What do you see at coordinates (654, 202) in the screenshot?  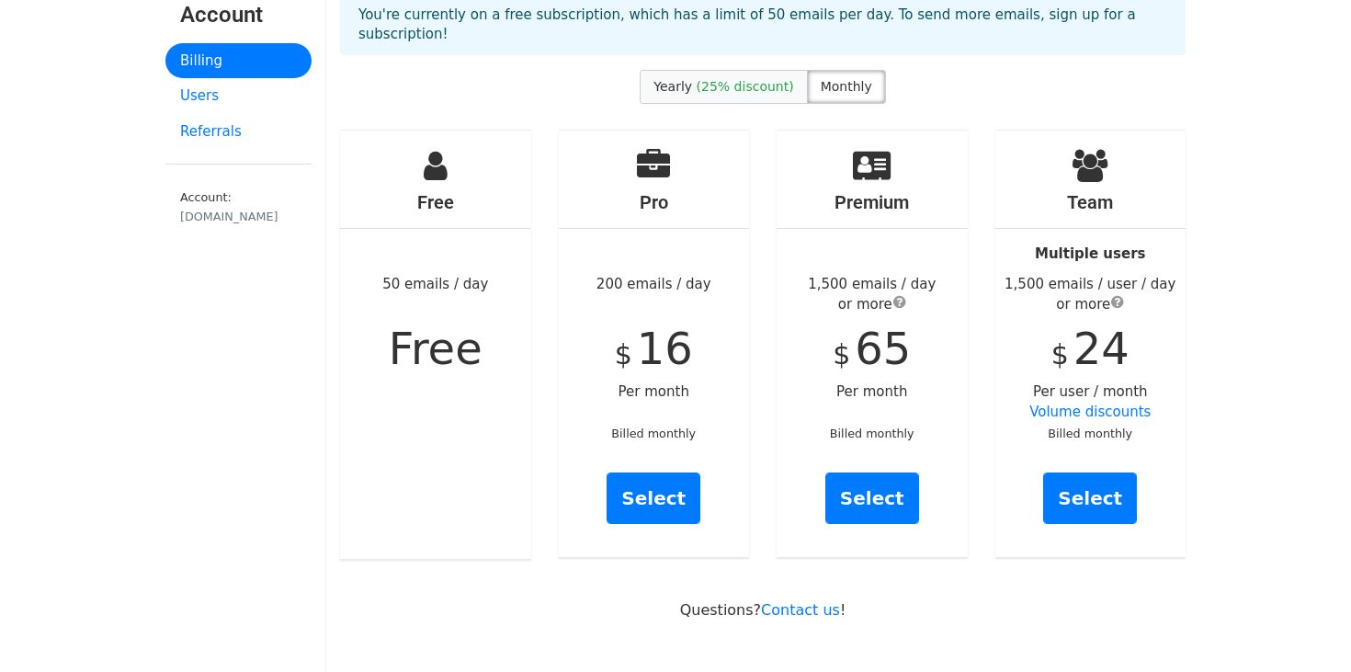 I see `h4: Pro` at bounding box center [654, 202].